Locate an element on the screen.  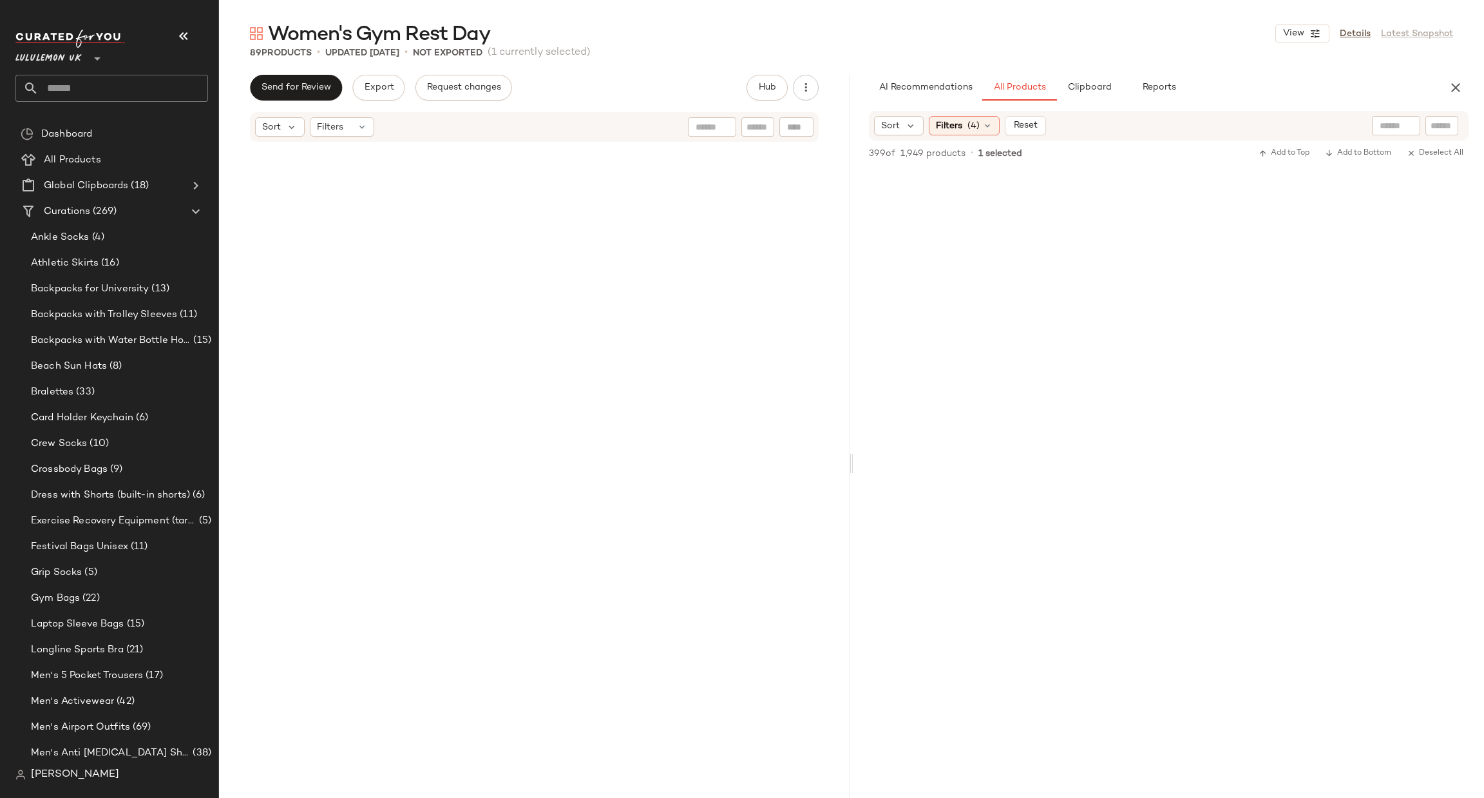
span: (8) is located at coordinates (114, 366).